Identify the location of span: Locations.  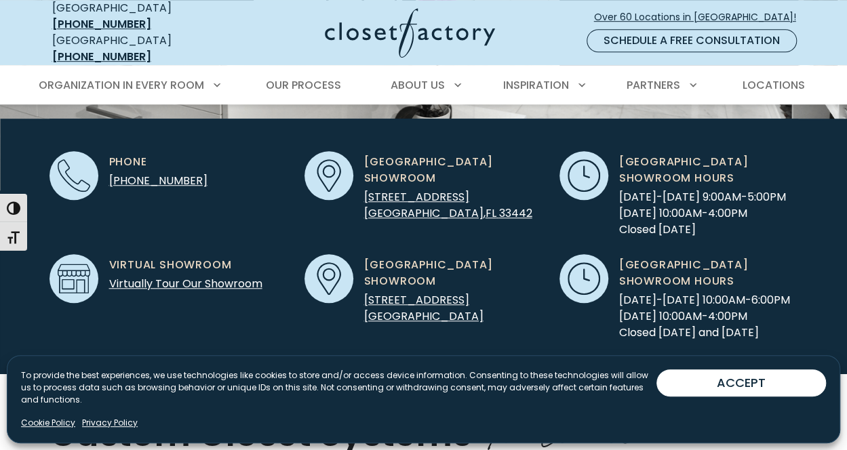
(773, 85).